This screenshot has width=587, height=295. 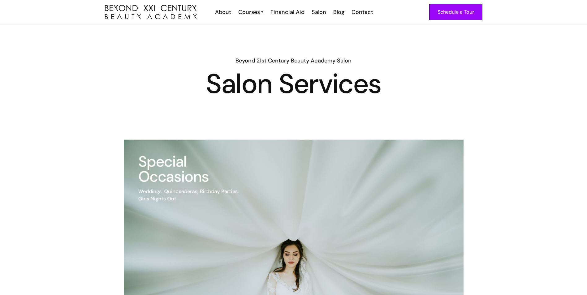 I want to click on h1: Salon Services, so click(x=294, y=84).